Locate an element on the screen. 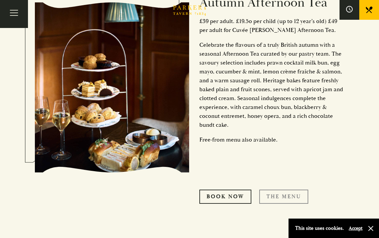 This screenshot has width=379, height=238. a: Book now is located at coordinates (225, 196).